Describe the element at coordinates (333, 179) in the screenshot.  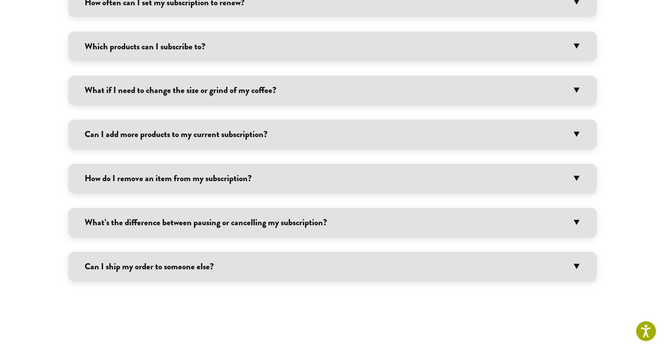
I see `h3: How do I remove an item from my subscription?` at that location.